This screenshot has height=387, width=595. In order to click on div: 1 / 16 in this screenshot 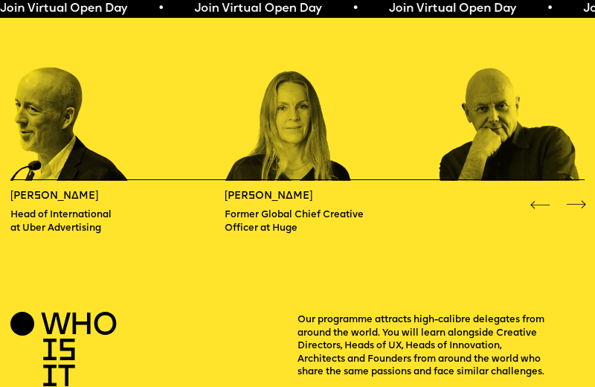, I will do `click(510, 97)`.